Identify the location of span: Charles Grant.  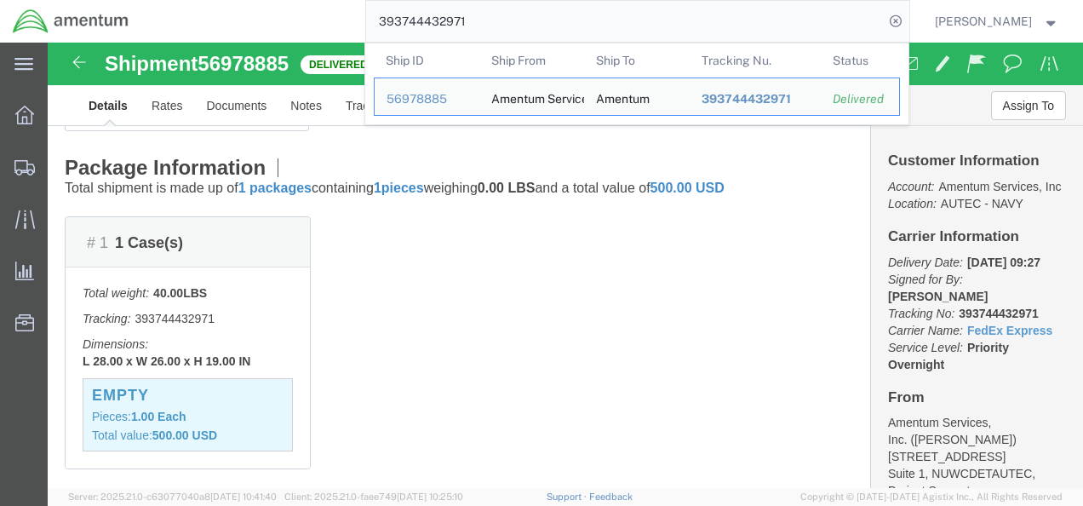
(983, 21).